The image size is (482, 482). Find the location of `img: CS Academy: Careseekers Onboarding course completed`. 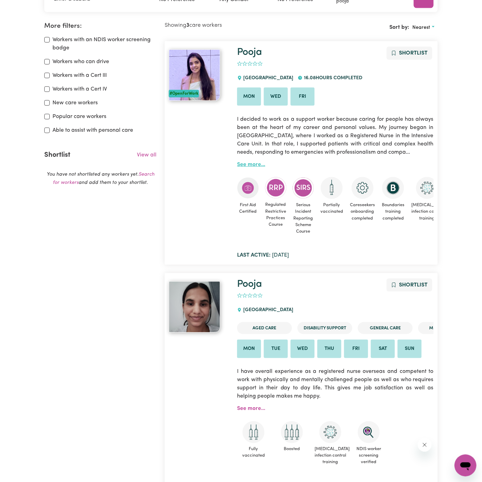

img: CS Academy: Careseekers Onboarding course completed is located at coordinates (363, 188).